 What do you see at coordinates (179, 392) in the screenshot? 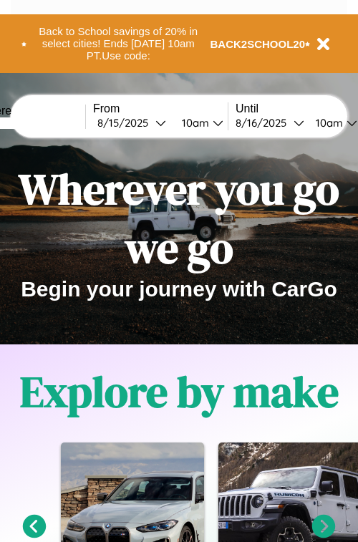
I see `h1: Explore by make` at bounding box center [179, 392].